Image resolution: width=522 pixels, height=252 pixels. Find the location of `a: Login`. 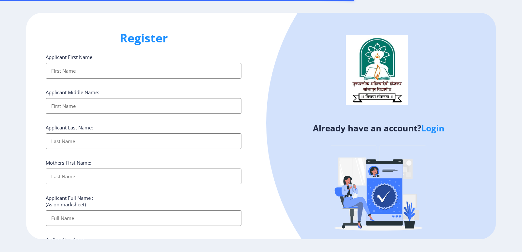

a: Login is located at coordinates (433, 128).